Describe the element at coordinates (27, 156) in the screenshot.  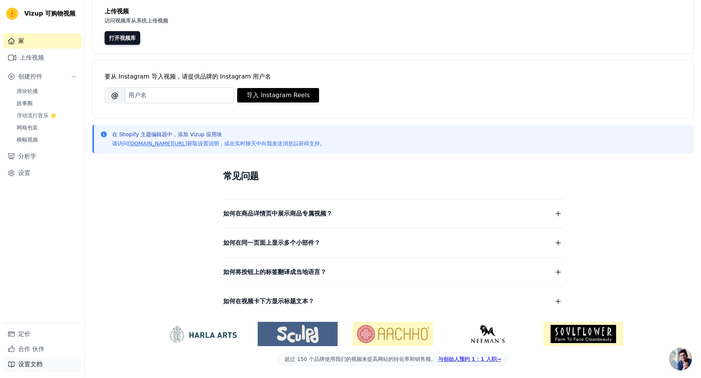
I see `font: 分析学` at that location.